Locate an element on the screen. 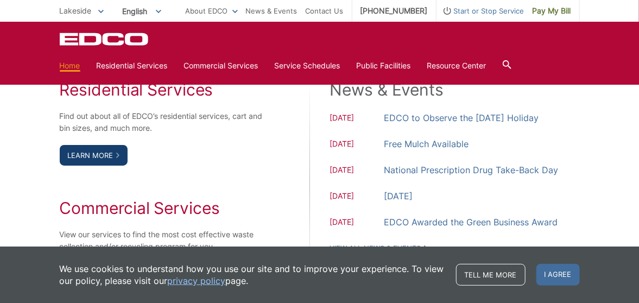 The height and width of the screenshot is (303, 639). a: News & Events is located at coordinates (272, 11).